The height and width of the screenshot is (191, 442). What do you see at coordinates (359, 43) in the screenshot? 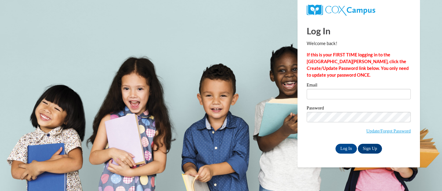
I see `p: Welcome back!` at bounding box center [359, 43].